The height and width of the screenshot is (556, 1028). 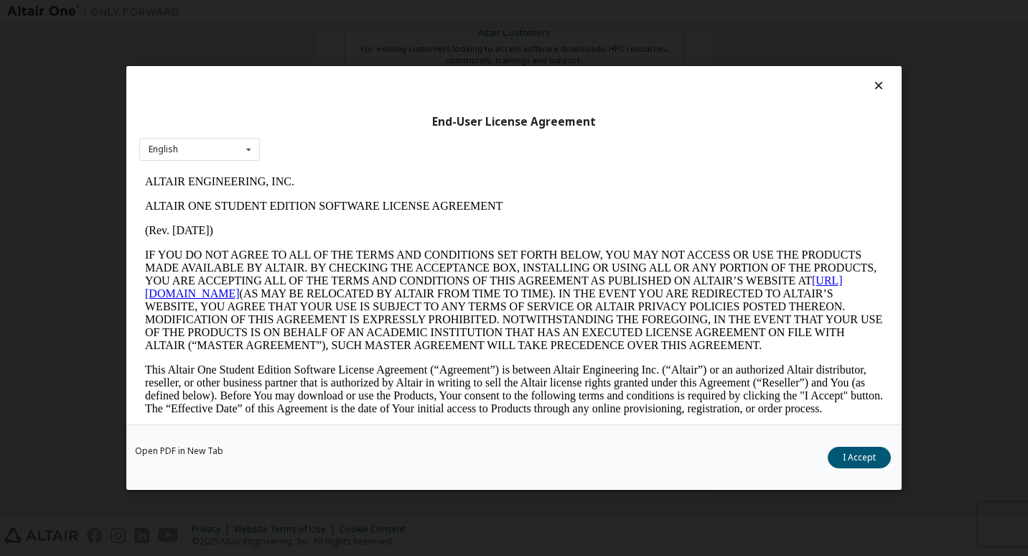 I want to click on a: Open PDF in New Tab, so click(x=179, y=451).